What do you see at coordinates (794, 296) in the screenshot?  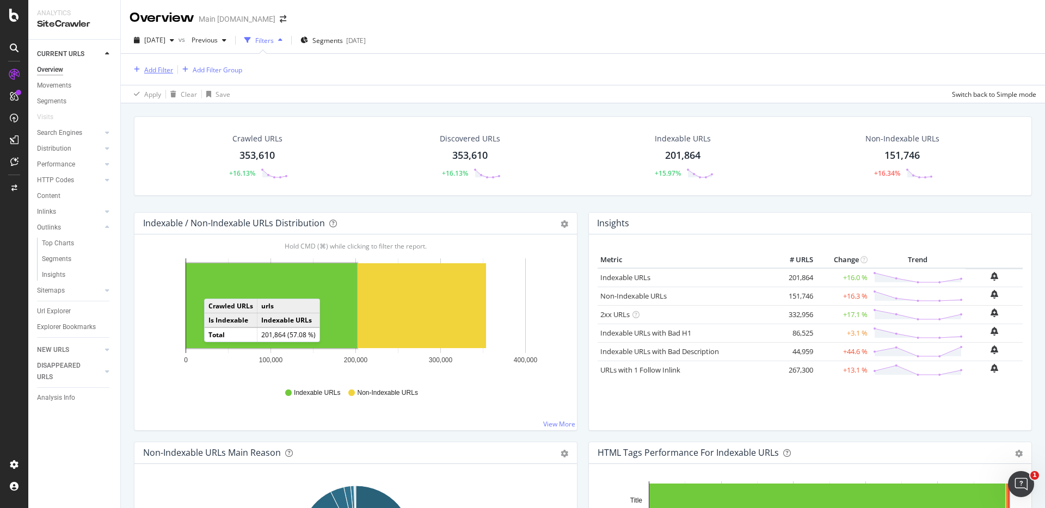 I see `td: 151,746` at bounding box center [794, 296].